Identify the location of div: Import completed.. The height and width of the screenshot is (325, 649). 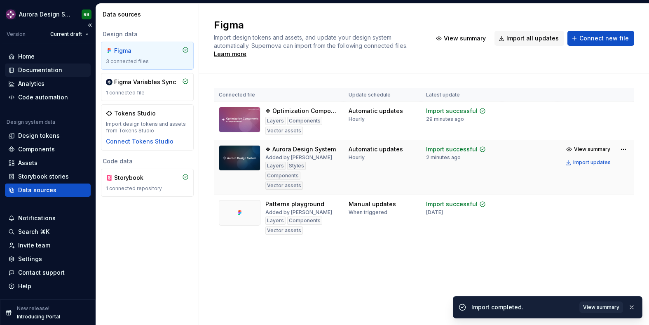
(523, 307).